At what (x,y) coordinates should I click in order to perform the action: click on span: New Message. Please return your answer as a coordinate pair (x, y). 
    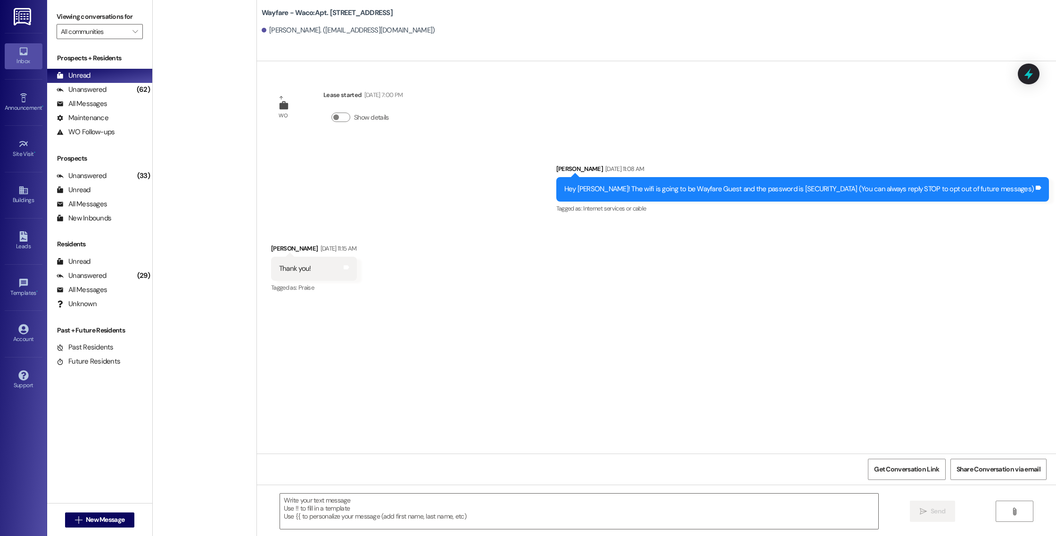
    Looking at the image, I should click on (105, 520).